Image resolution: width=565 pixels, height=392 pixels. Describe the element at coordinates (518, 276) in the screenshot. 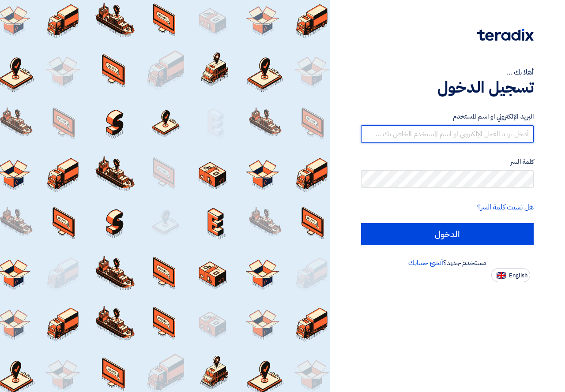

I see `span: English` at that location.